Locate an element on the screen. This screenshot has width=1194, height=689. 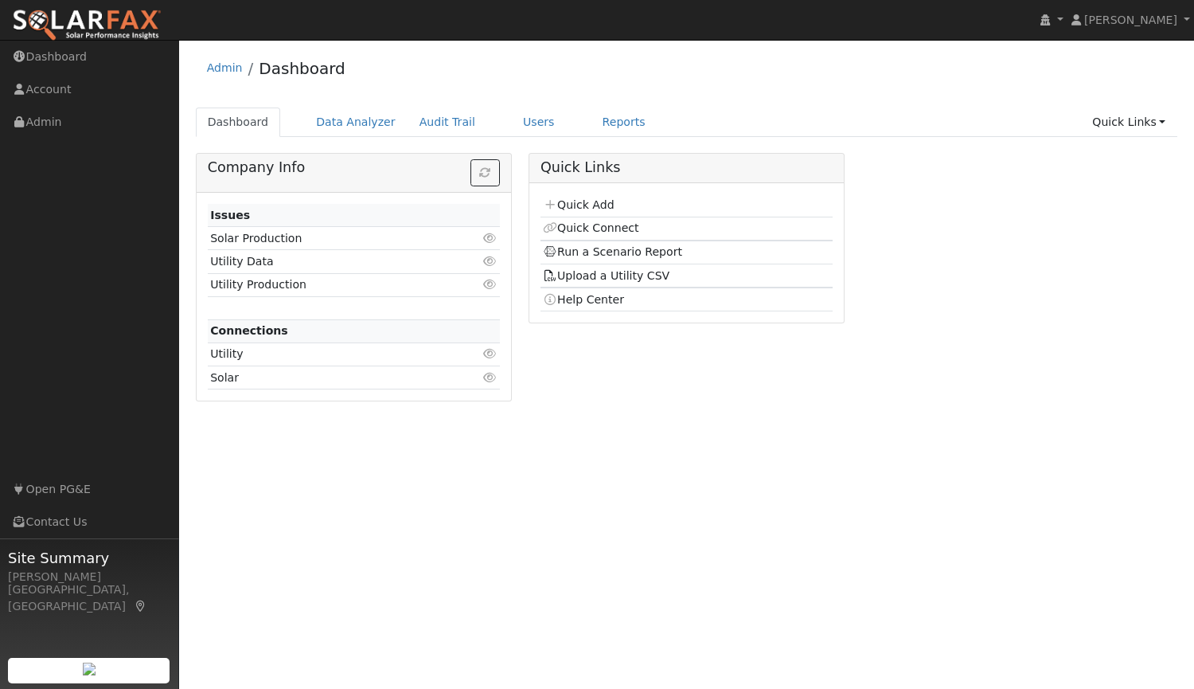
a: Audit Trail is located at coordinates (447, 122).